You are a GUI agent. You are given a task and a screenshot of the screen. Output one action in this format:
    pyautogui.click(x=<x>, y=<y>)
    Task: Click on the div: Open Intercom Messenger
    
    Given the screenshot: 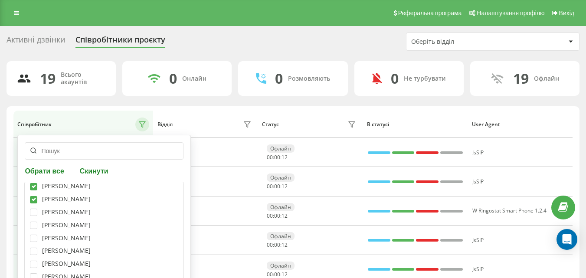 What is the action you would take?
    pyautogui.click(x=566, y=239)
    